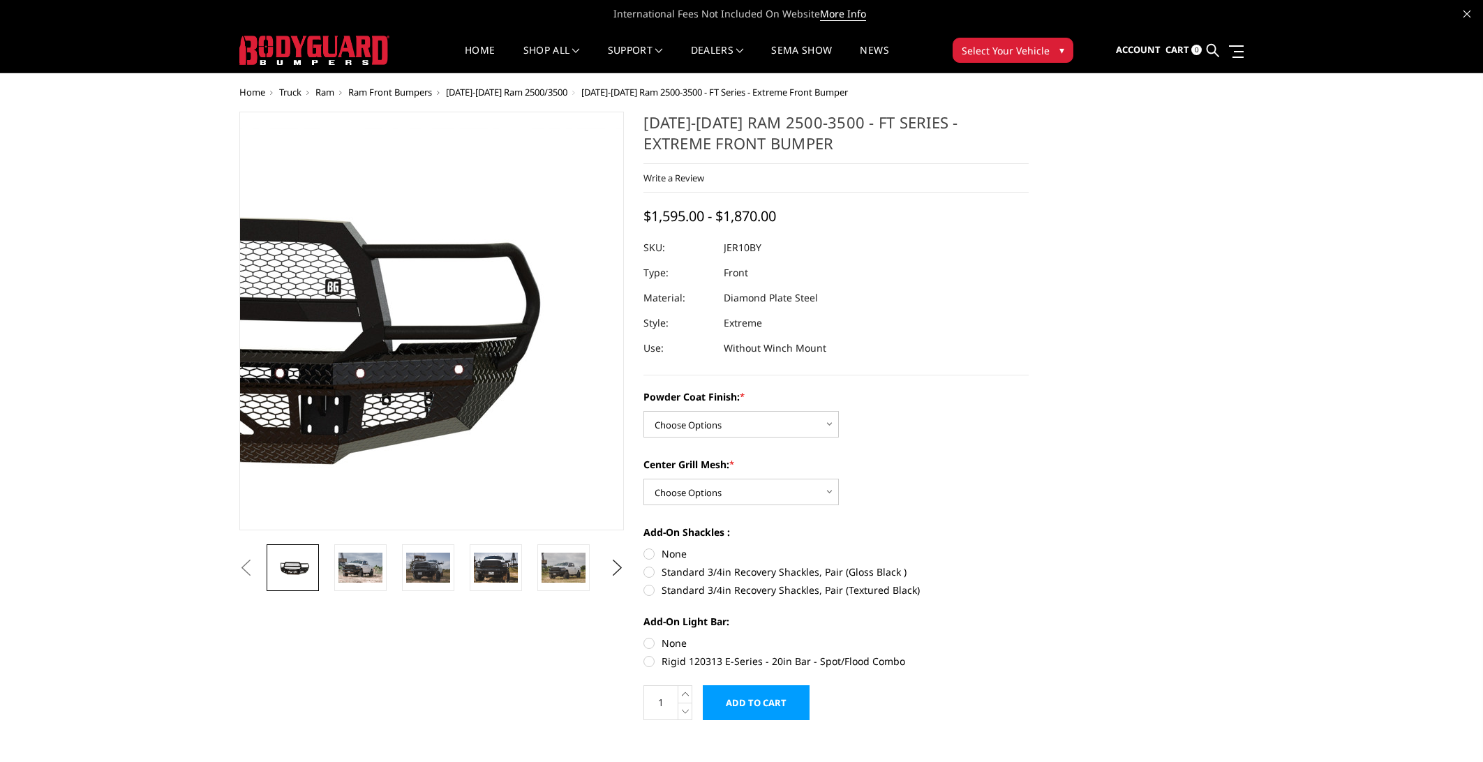 Image resolution: width=1483 pixels, height=762 pixels. Describe the element at coordinates (673, 178) in the screenshot. I see `a: Write a Review` at that location.